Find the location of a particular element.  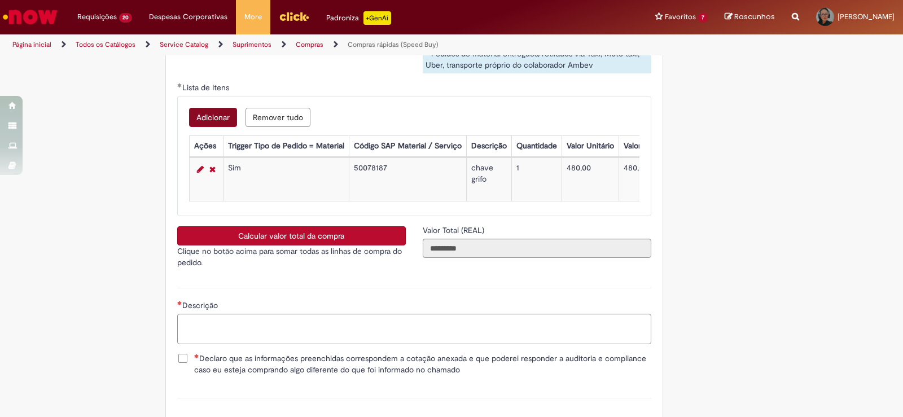

input: Valor Total (REAL) is located at coordinates (536, 248).